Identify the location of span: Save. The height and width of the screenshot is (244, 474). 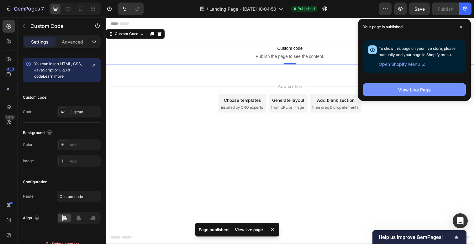
(419, 9).